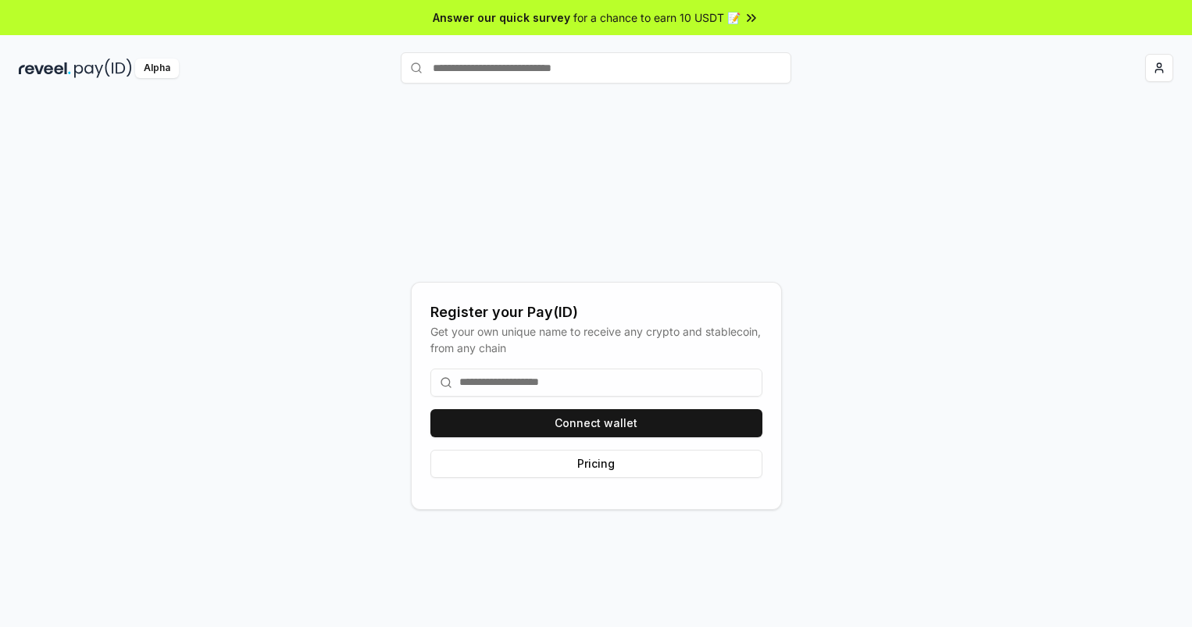 The image size is (1192, 627). What do you see at coordinates (596, 464) in the screenshot?
I see `button: Pricing` at bounding box center [596, 464].